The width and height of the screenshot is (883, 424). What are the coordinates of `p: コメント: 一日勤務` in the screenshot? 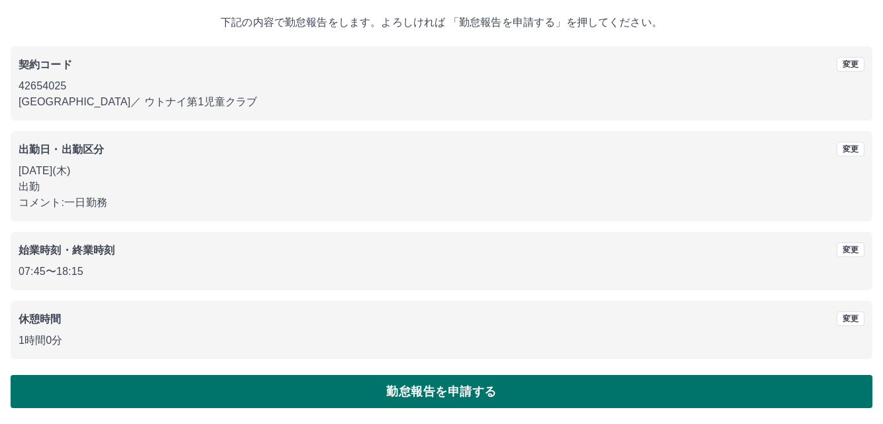 It's located at (441, 203).